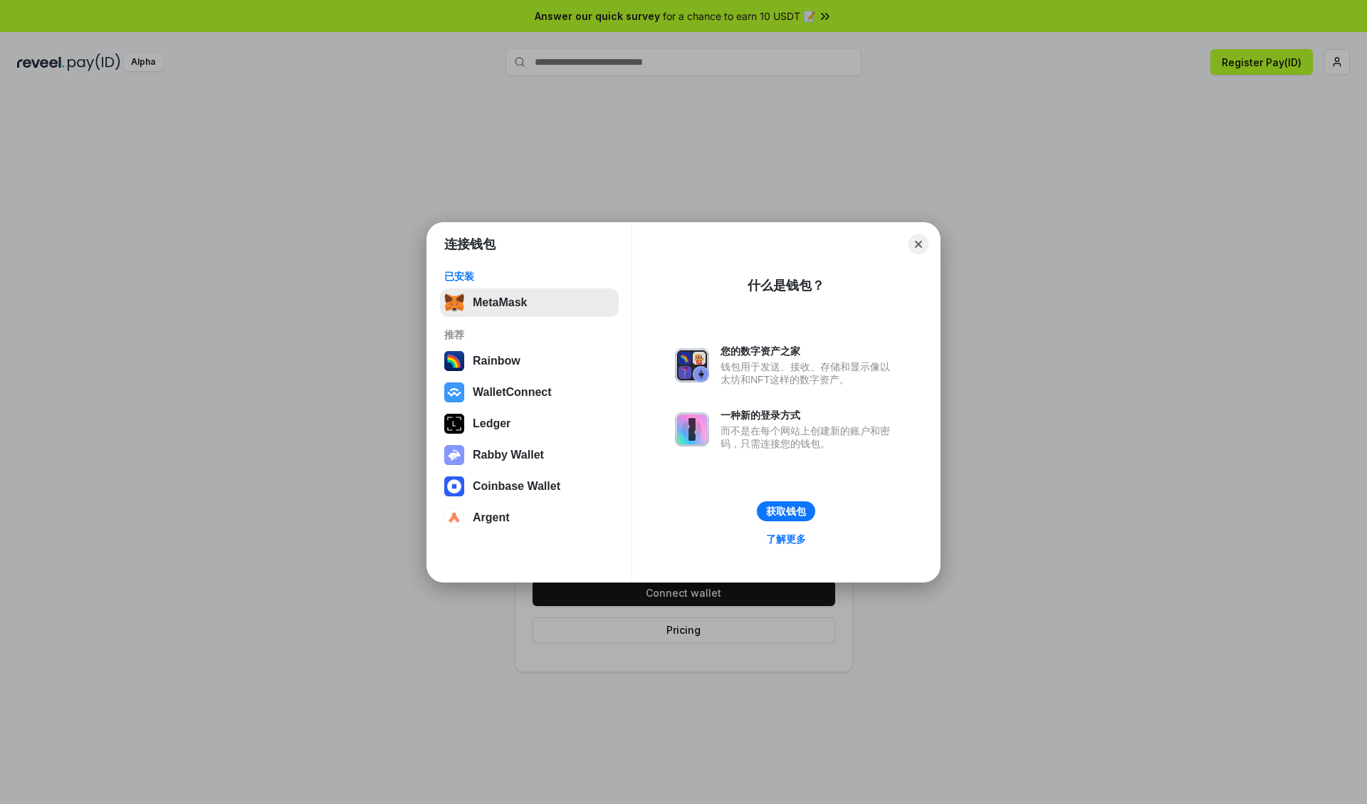 The image size is (1367, 804). I want to click on div: 而不是在每个网站上创建新的账户和密码，只需连接您的钱包。, so click(809, 437).